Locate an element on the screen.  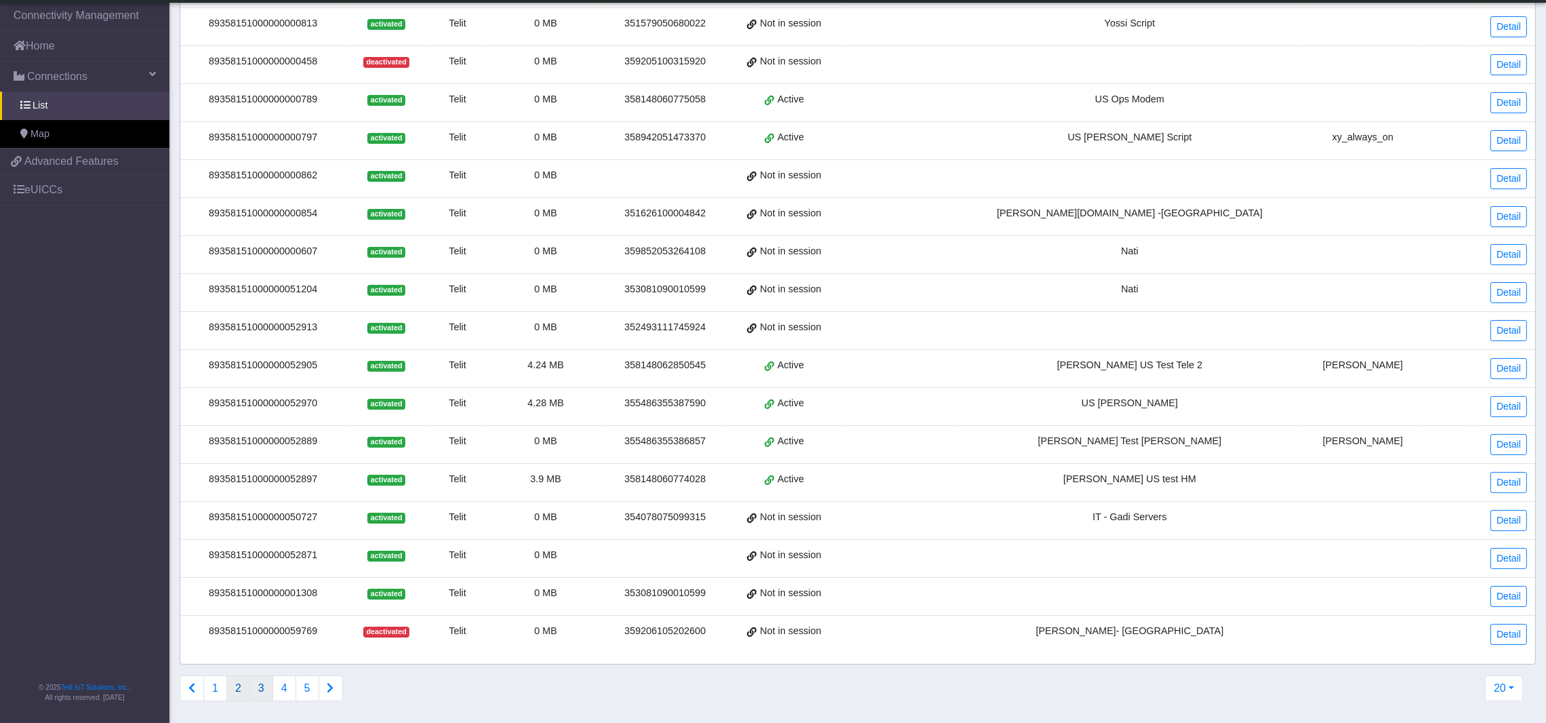
span: List is located at coordinates (40, 106).